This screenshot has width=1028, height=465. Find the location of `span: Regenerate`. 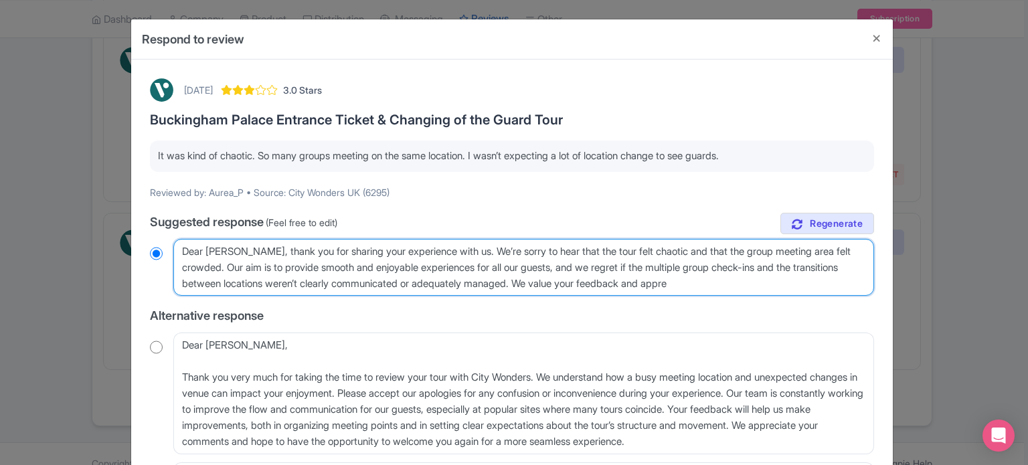

span: Regenerate is located at coordinates (836, 224).